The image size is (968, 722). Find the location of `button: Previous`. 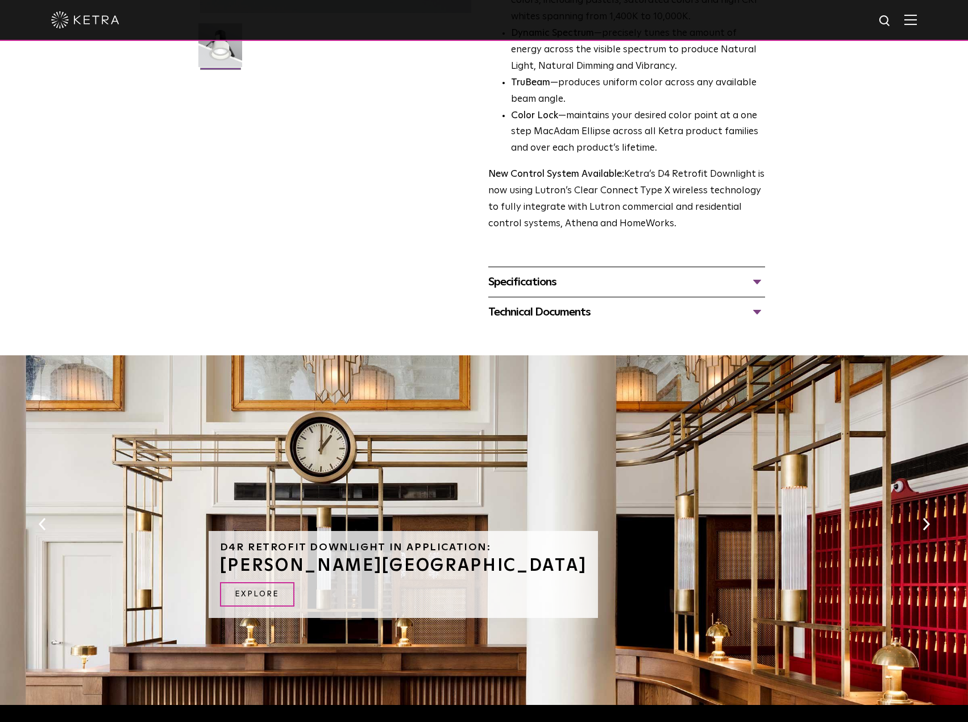

button: Previous is located at coordinates (42, 524).